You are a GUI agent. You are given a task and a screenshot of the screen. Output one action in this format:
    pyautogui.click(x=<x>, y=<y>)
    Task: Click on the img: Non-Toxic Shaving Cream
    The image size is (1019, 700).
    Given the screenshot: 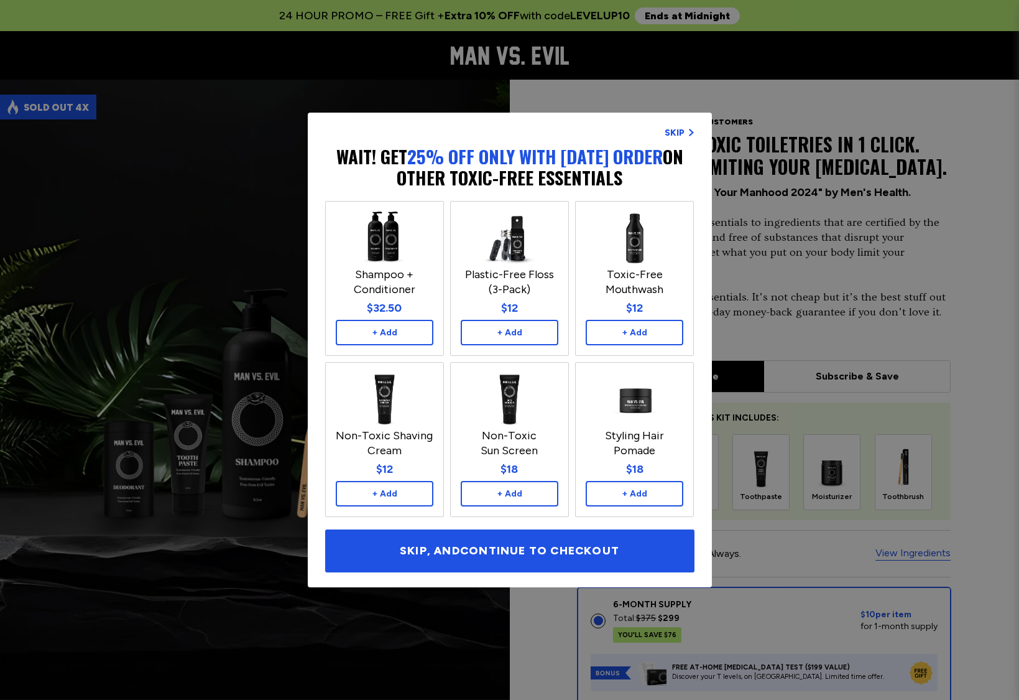 What is the action you would take?
    pyautogui.click(x=384, y=399)
    